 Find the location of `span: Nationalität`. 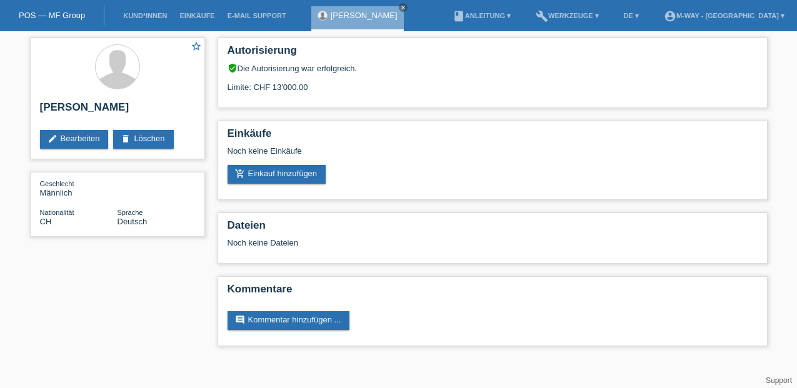

span: Nationalität is located at coordinates (57, 213).